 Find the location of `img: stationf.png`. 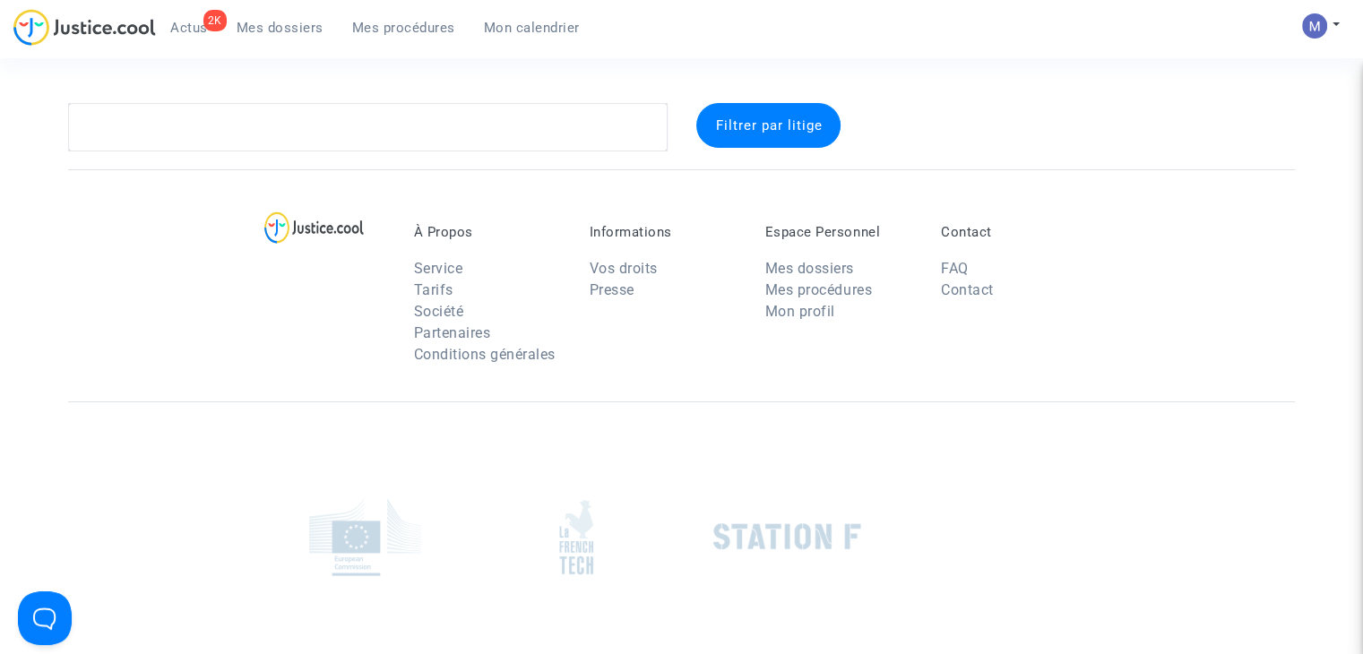

img: stationf.png is located at coordinates (787, 537).